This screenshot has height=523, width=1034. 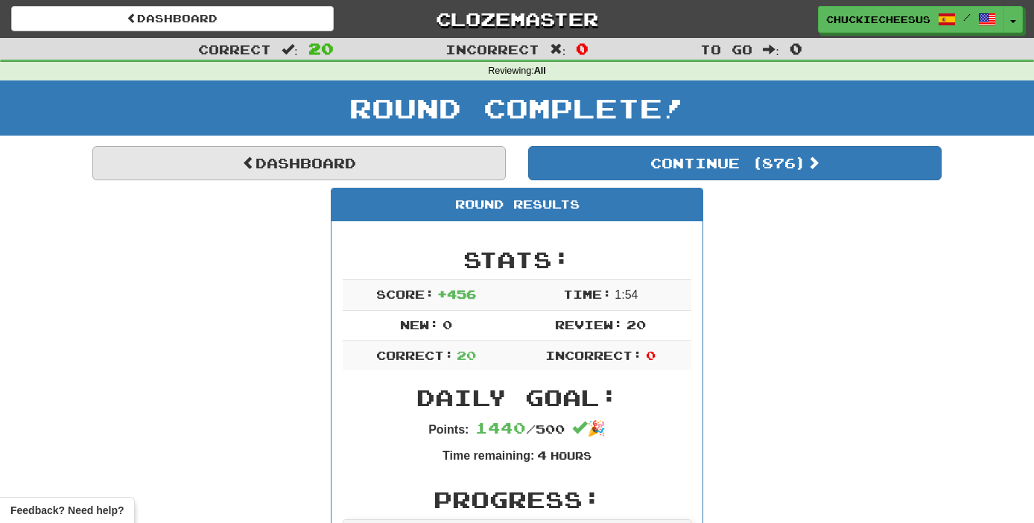 I want to click on span: Incorrect, so click(x=492, y=49).